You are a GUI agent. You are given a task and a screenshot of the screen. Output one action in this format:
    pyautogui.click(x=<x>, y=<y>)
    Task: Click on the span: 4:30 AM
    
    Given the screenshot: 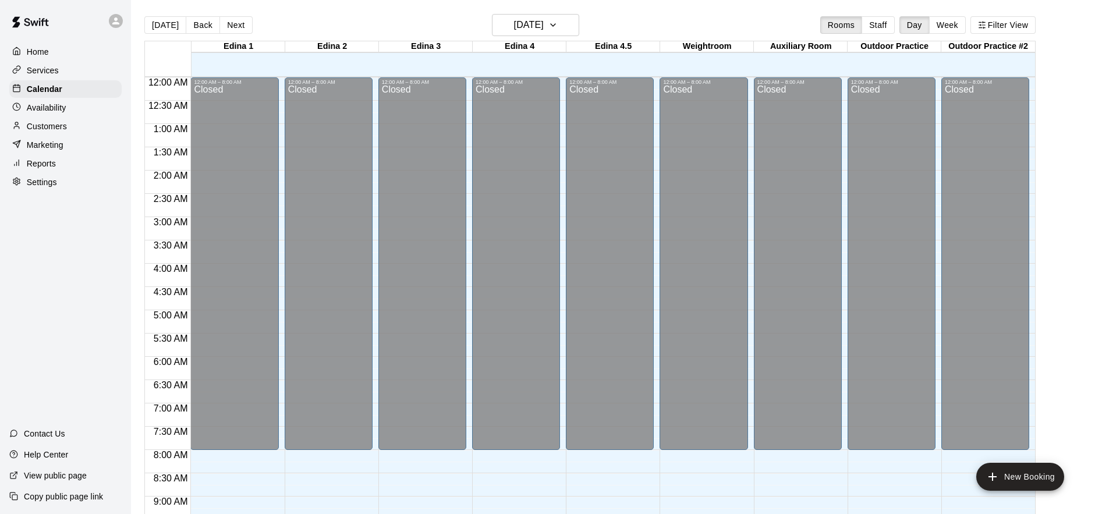 What is the action you would take?
    pyautogui.click(x=170, y=292)
    